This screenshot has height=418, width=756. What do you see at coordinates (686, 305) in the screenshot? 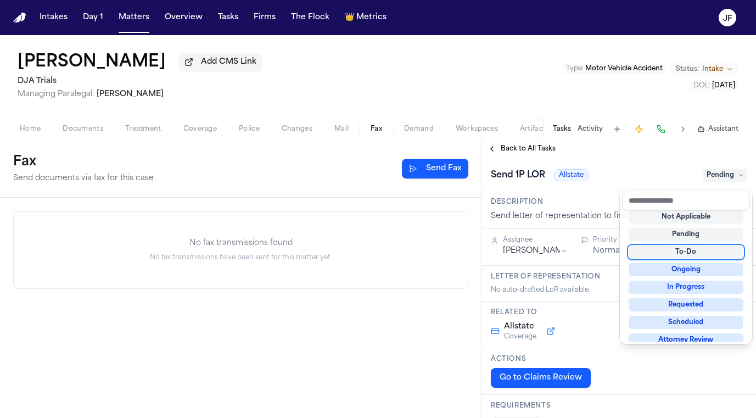
I see `div: Requested` at bounding box center [686, 305].